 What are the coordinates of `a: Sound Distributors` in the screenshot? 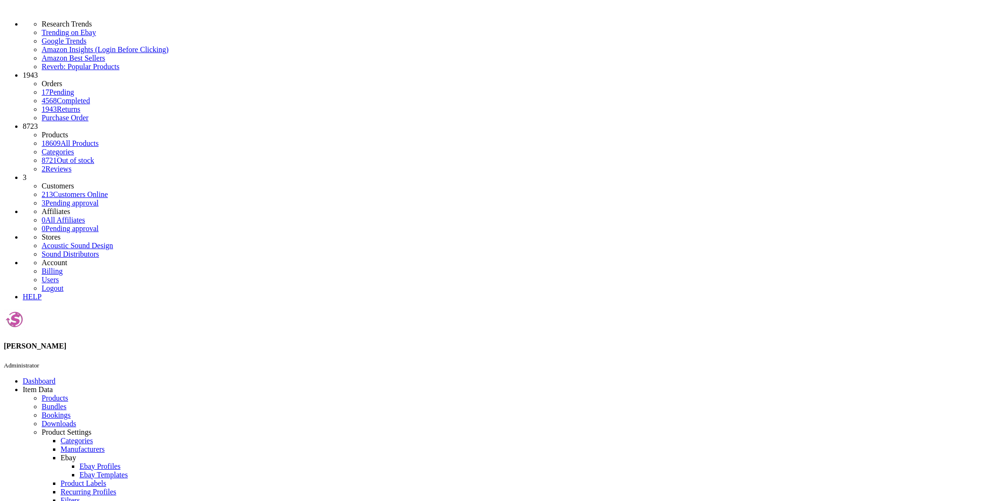 It's located at (70, 254).